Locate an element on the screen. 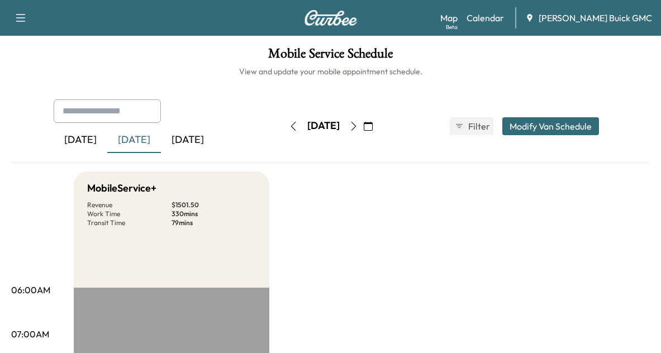 Image resolution: width=661 pixels, height=353 pixels. button: Modify Van Schedule is located at coordinates (550, 126).